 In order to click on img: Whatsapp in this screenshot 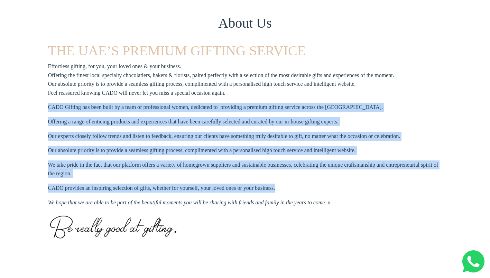, I will do `click(473, 261)`.